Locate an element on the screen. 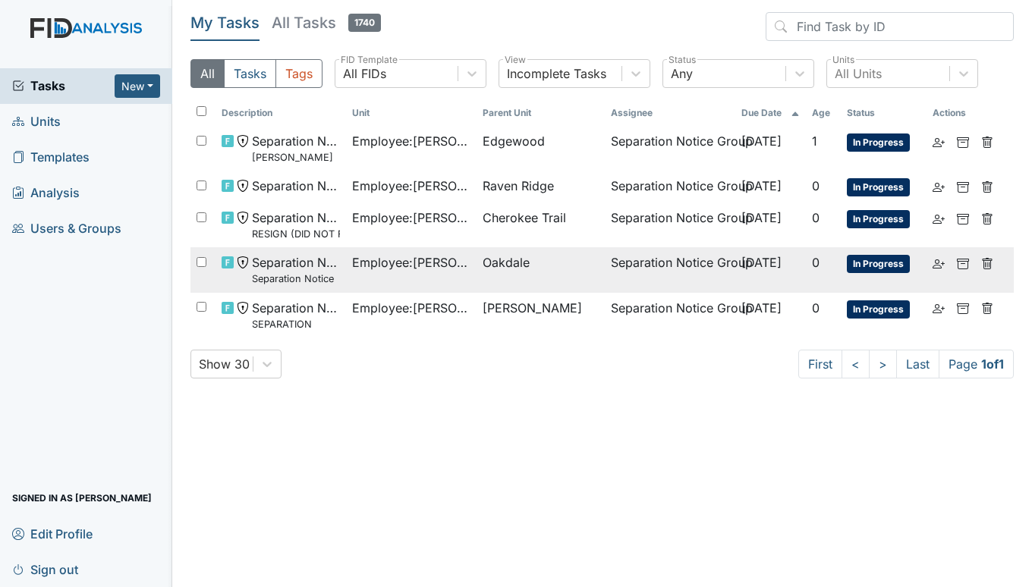 This screenshot has height=587, width=1032. th: Assignee is located at coordinates (670, 113).